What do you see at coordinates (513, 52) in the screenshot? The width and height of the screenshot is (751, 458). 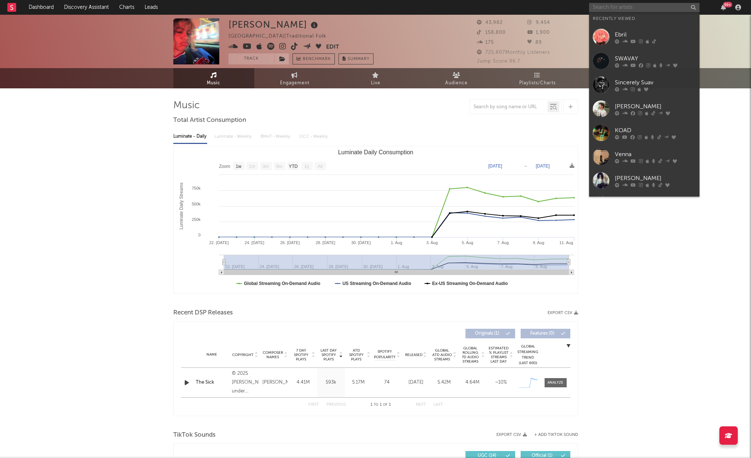 I see `span: 725,807 Monthly Listeners` at bounding box center [513, 52].